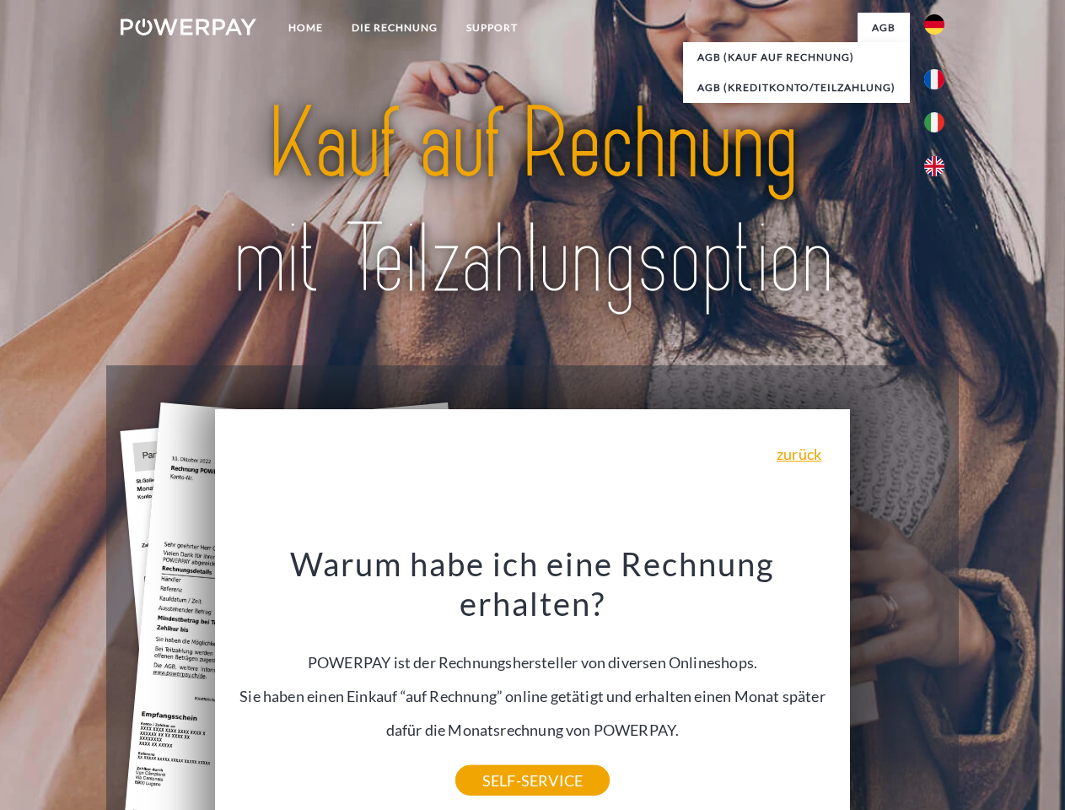 The width and height of the screenshot is (1065, 810). Describe the element at coordinates (884, 28) in the screenshot. I see `a: agb` at that location.